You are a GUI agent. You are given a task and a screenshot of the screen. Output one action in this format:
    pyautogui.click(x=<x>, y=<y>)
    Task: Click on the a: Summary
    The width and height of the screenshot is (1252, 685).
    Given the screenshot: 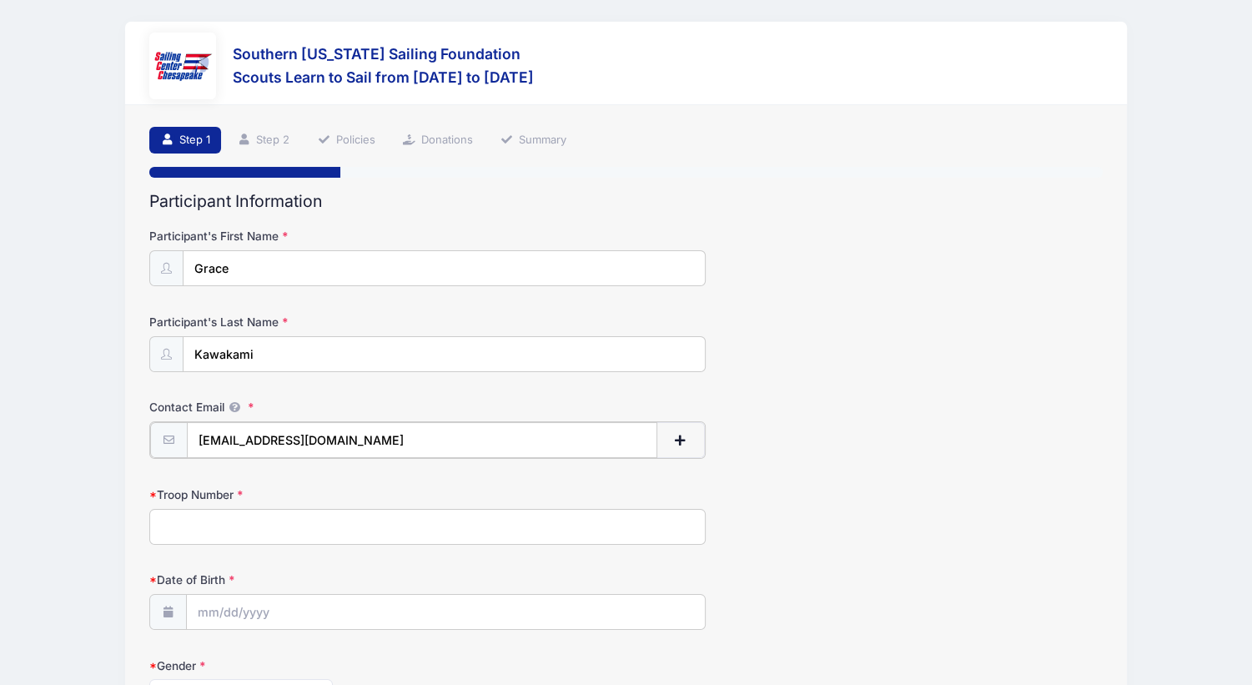 What is the action you would take?
    pyautogui.click(x=533, y=140)
    